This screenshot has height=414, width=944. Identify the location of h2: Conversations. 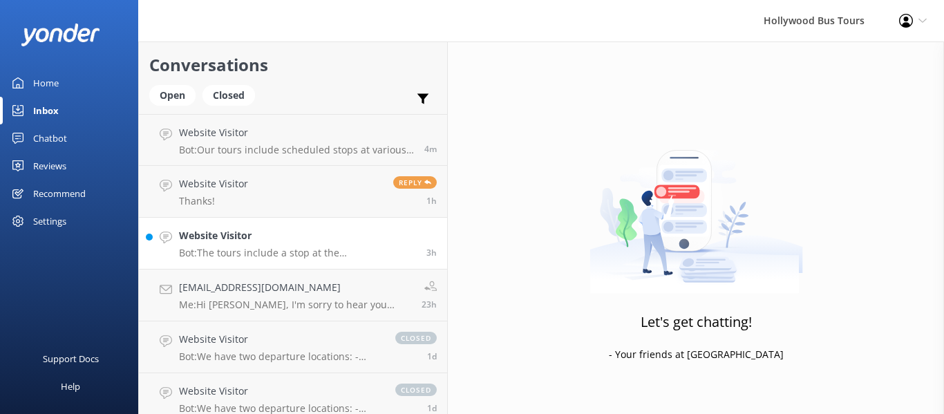
(293, 65).